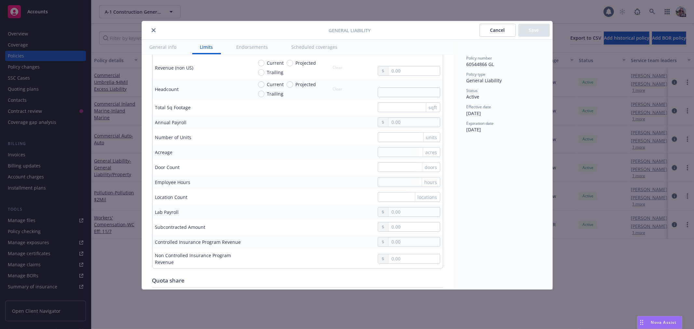 Image resolution: width=694 pixels, height=329 pixels. Describe the element at coordinates (432, 137) in the screenshot. I see `span: units` at that location.